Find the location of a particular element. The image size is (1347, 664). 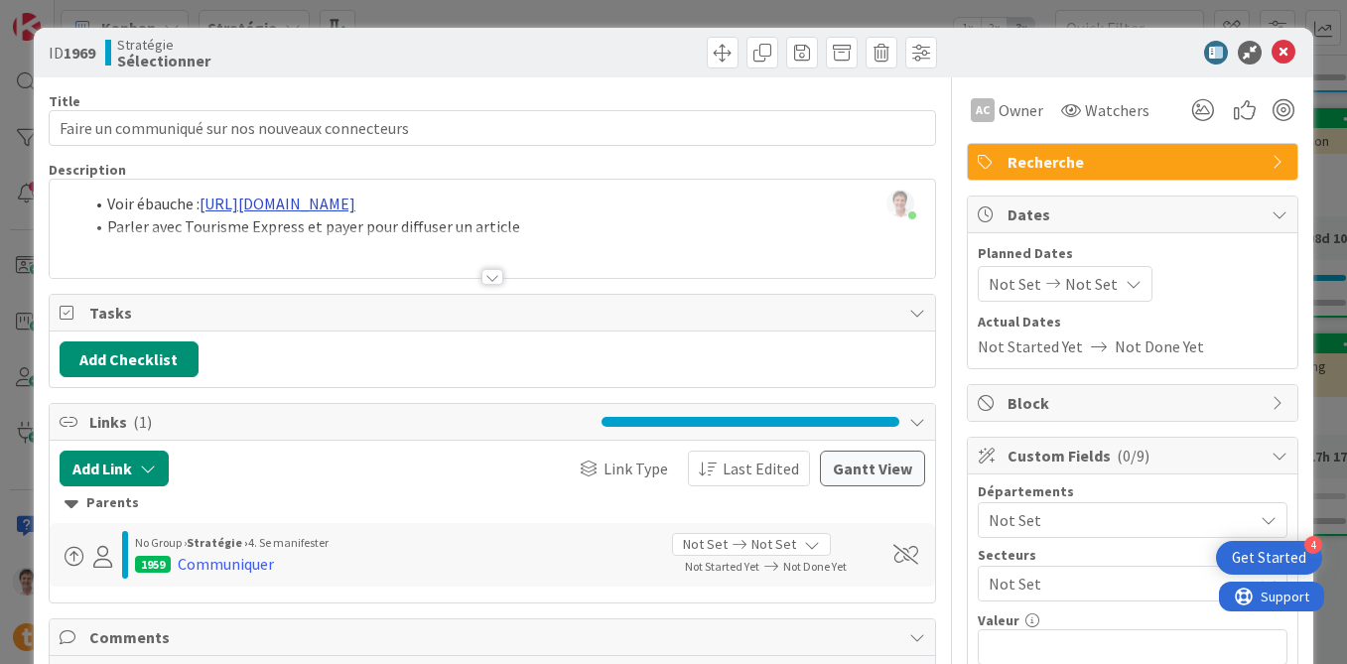

div: Open Get Started checklist, remaining modules: 4 is located at coordinates (1269, 558).